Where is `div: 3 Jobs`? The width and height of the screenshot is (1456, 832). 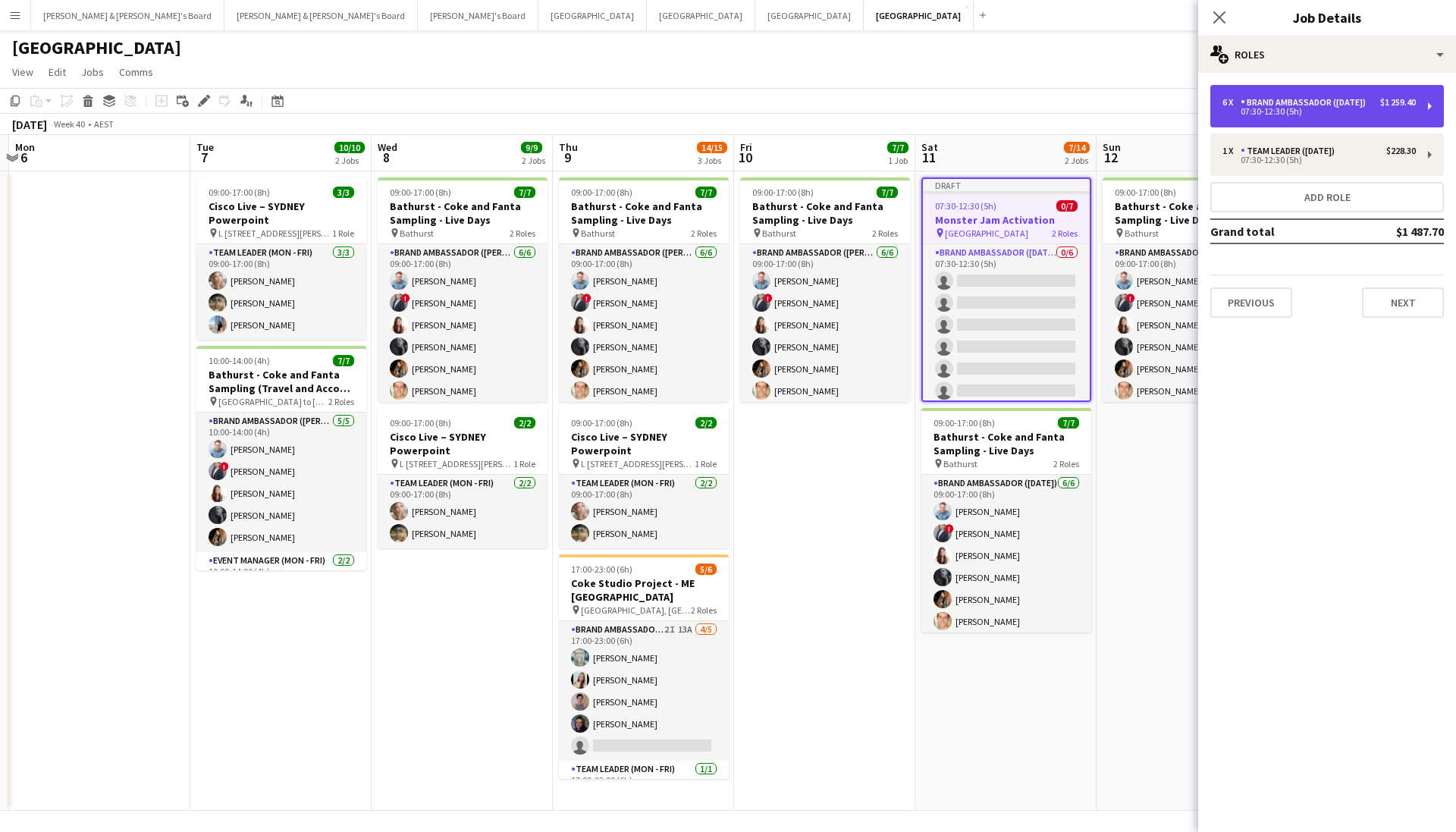 div: 3 Jobs is located at coordinates (713, 160).